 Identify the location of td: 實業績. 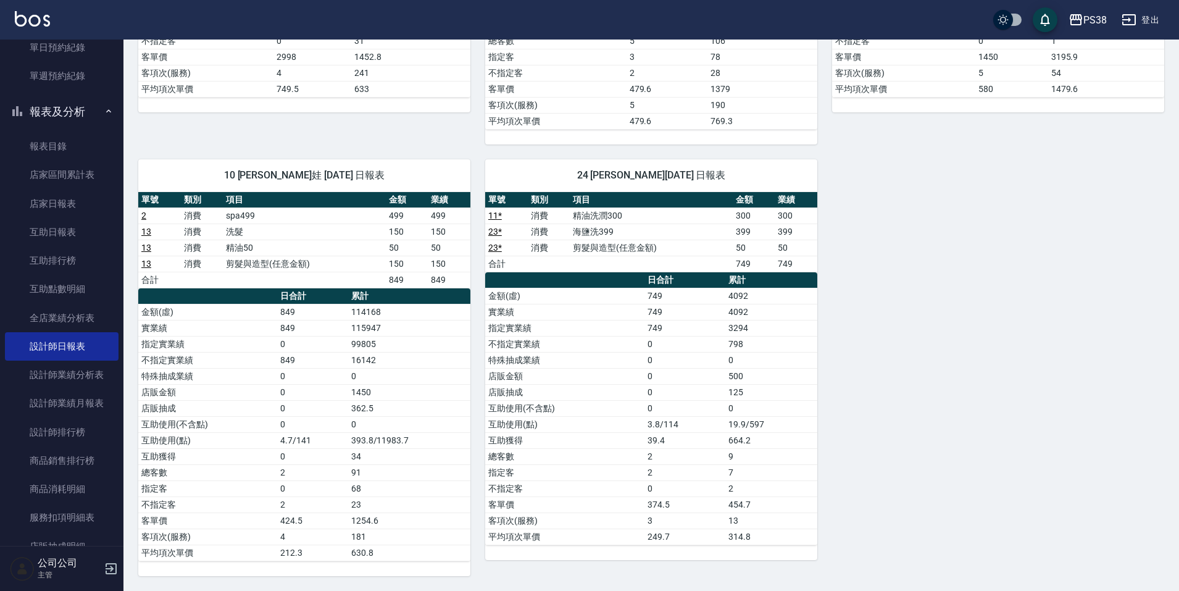
(207, 328).